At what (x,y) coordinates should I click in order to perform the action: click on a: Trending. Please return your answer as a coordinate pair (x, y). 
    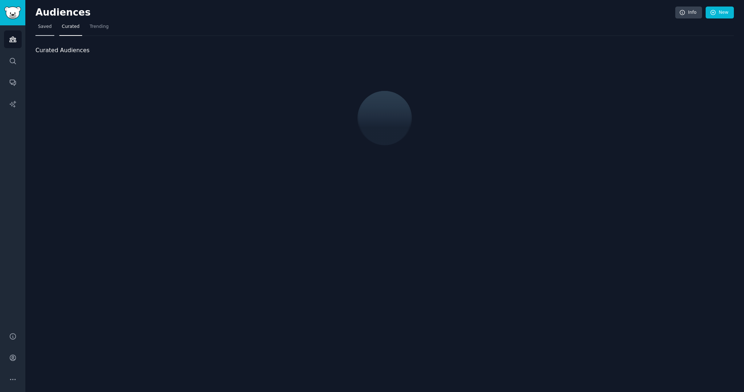
    Looking at the image, I should click on (99, 28).